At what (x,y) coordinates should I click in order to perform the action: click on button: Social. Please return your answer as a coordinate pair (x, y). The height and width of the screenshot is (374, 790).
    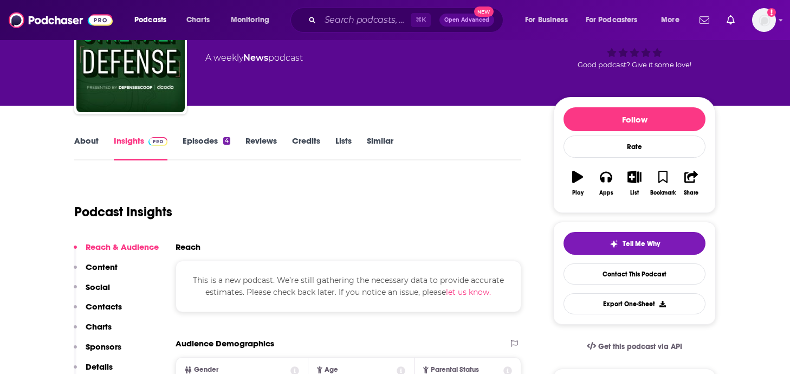
    Looking at the image, I should click on (92, 291).